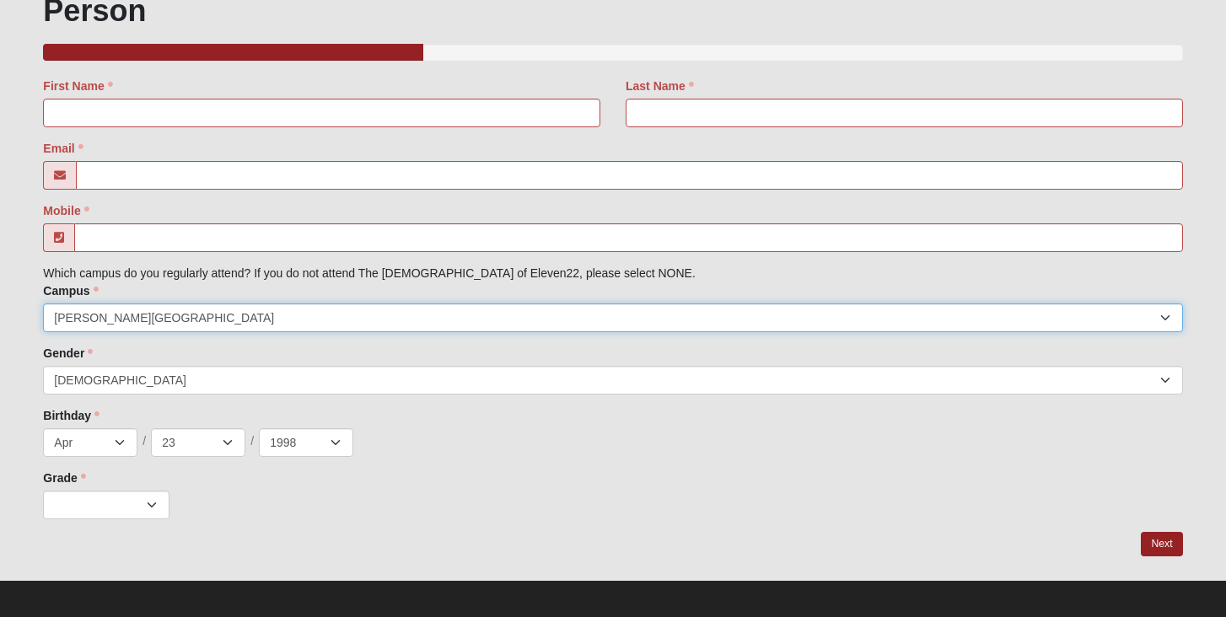 Image resolution: width=1226 pixels, height=617 pixels. What do you see at coordinates (78, 86) in the screenshot?
I see `label: First Name` at bounding box center [78, 86].